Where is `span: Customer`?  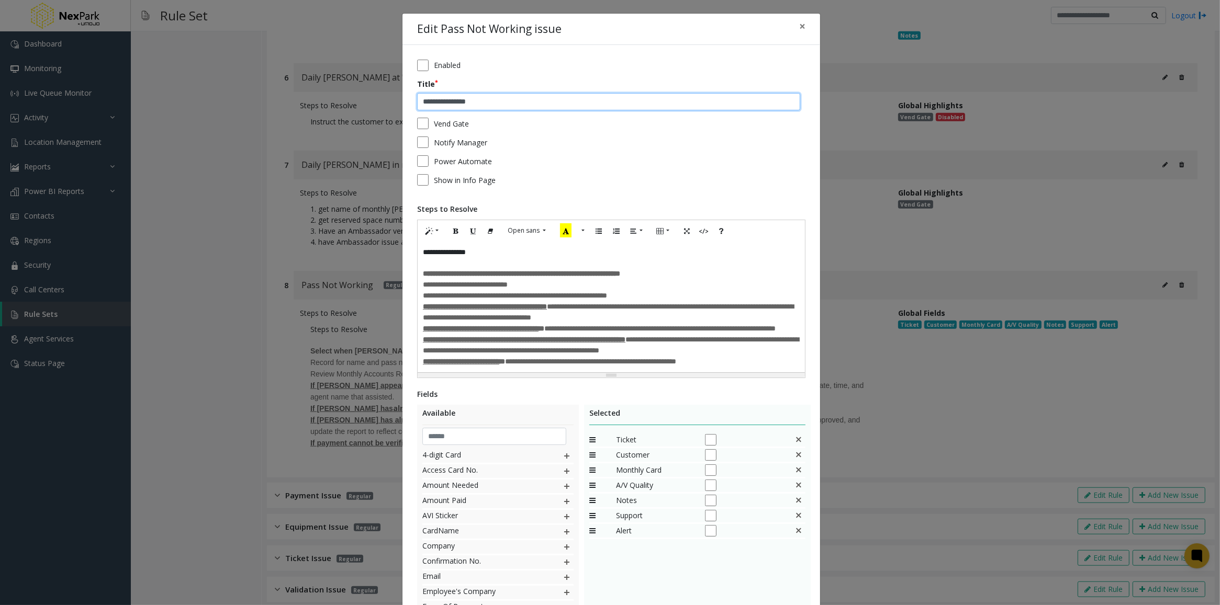
span: Customer is located at coordinates (655, 455).